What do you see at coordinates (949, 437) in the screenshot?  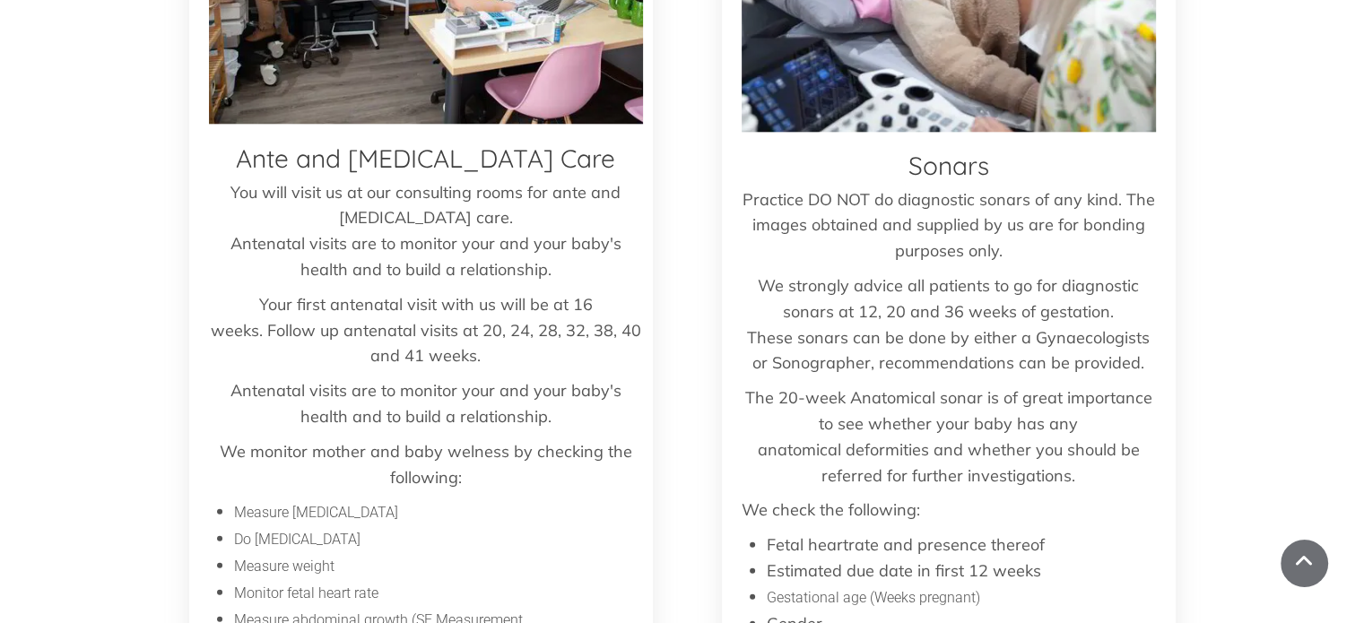 I see `p: The 20-week Anatomical sonar is of great importance to see whether your baby has any anatomical d...` at bounding box center [949, 437].